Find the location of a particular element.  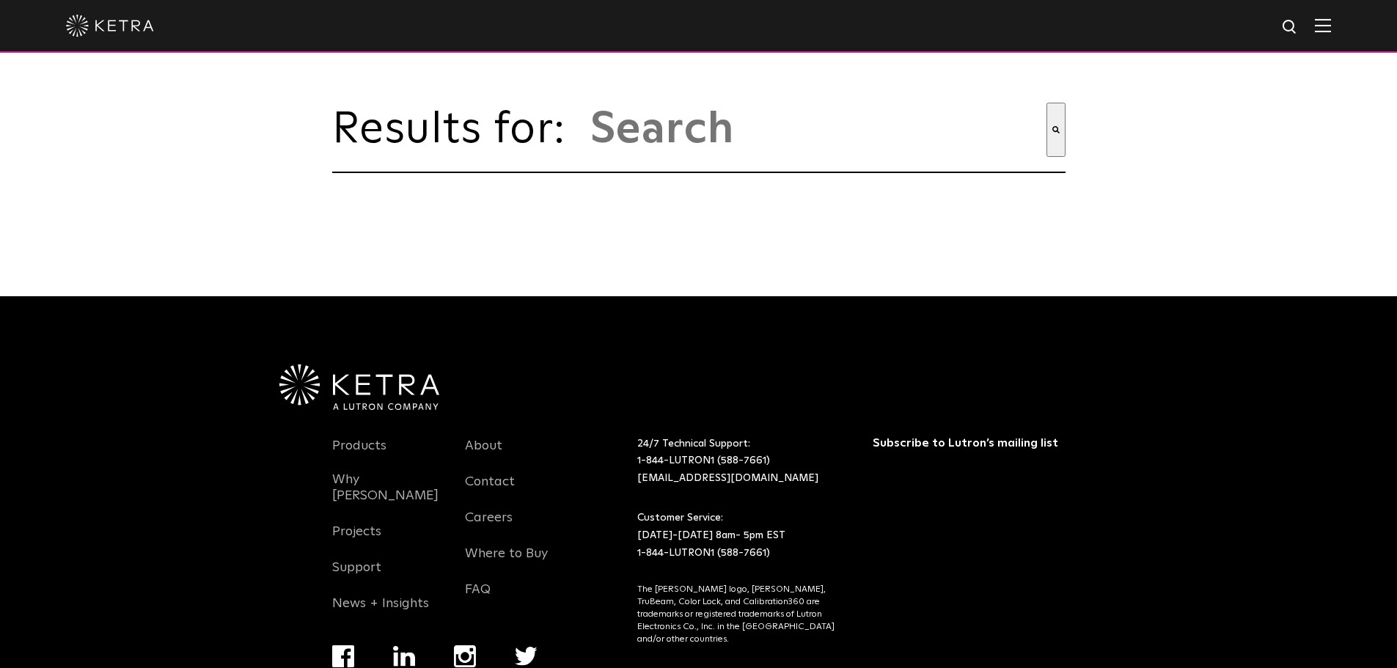

a: Support is located at coordinates (356, 577).